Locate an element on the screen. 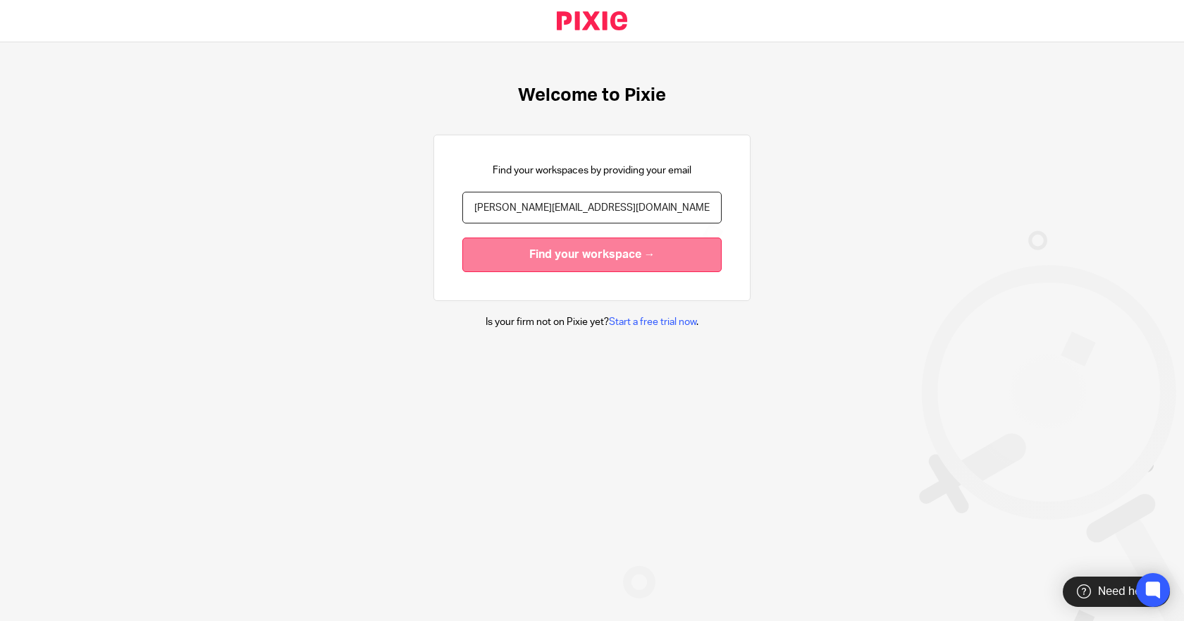 The height and width of the screenshot is (621, 1184). input: name@example.com is located at coordinates (592, 207).